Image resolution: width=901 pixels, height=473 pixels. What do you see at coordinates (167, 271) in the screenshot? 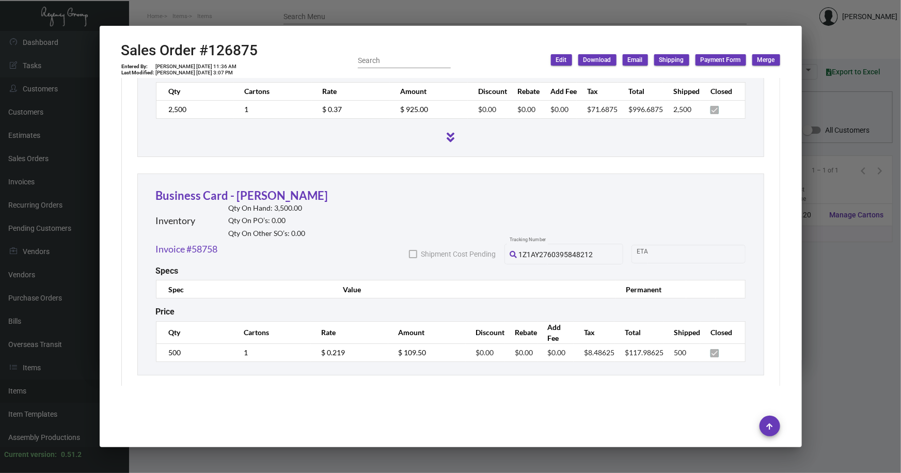
I see `h2: Specs` at bounding box center [167, 271].